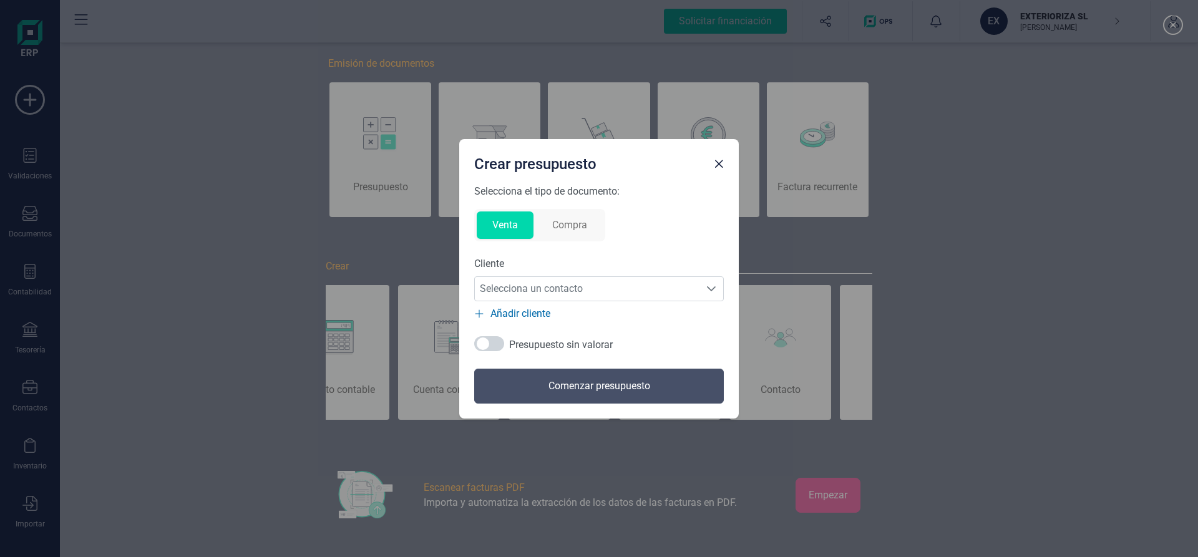 This screenshot has width=1198, height=557. Describe the element at coordinates (719, 164) in the screenshot. I see `button: Close` at that location.